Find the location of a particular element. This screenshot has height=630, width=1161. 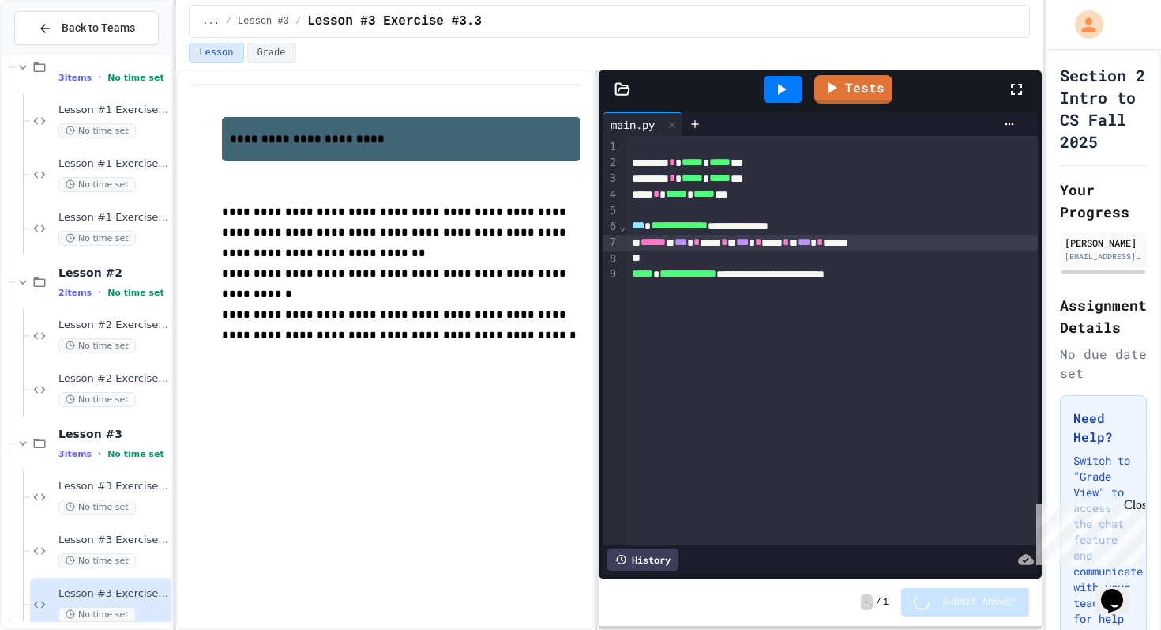

span: Lesson #3 Exercise #3.1 is located at coordinates (113, 486).